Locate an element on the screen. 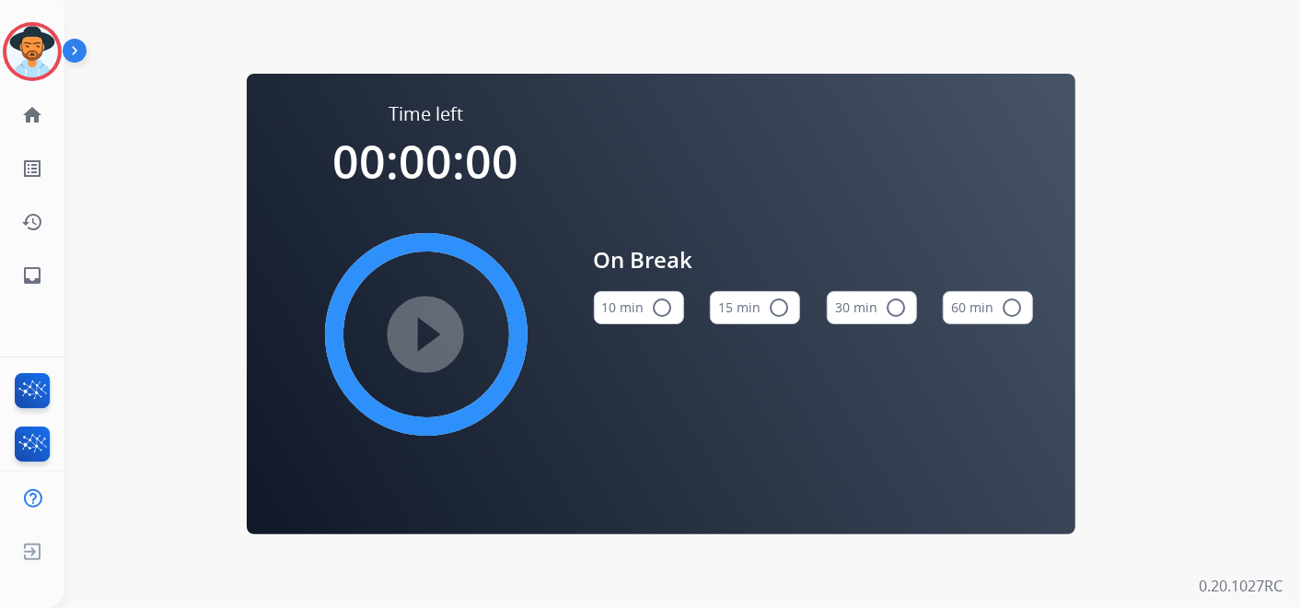 This screenshot has width=1301, height=608. button: 30 min is located at coordinates (872, 308).